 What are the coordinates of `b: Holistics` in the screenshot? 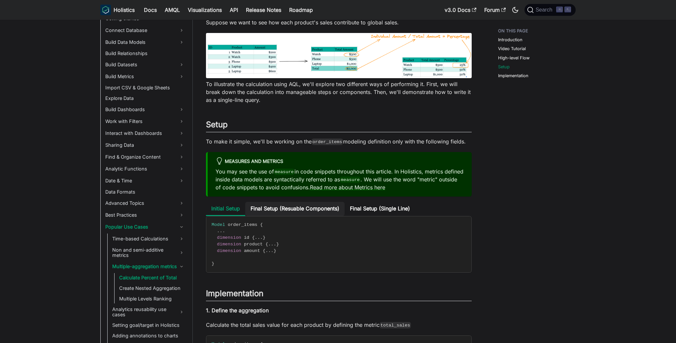 It's located at (124, 10).